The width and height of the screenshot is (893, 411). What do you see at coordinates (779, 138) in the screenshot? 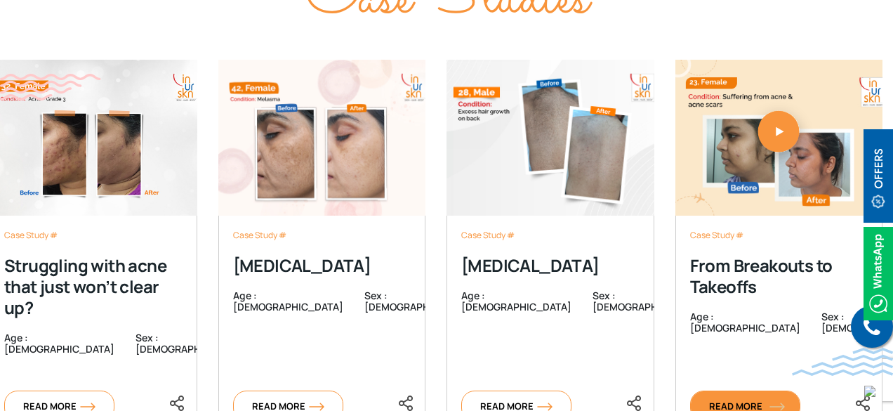
I see `img: poster` at bounding box center [779, 138].